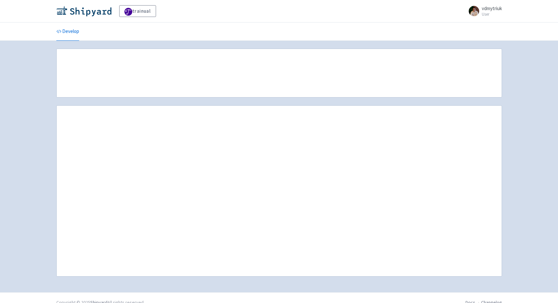  Describe the element at coordinates (138, 11) in the screenshot. I see `a: trainual` at that location.